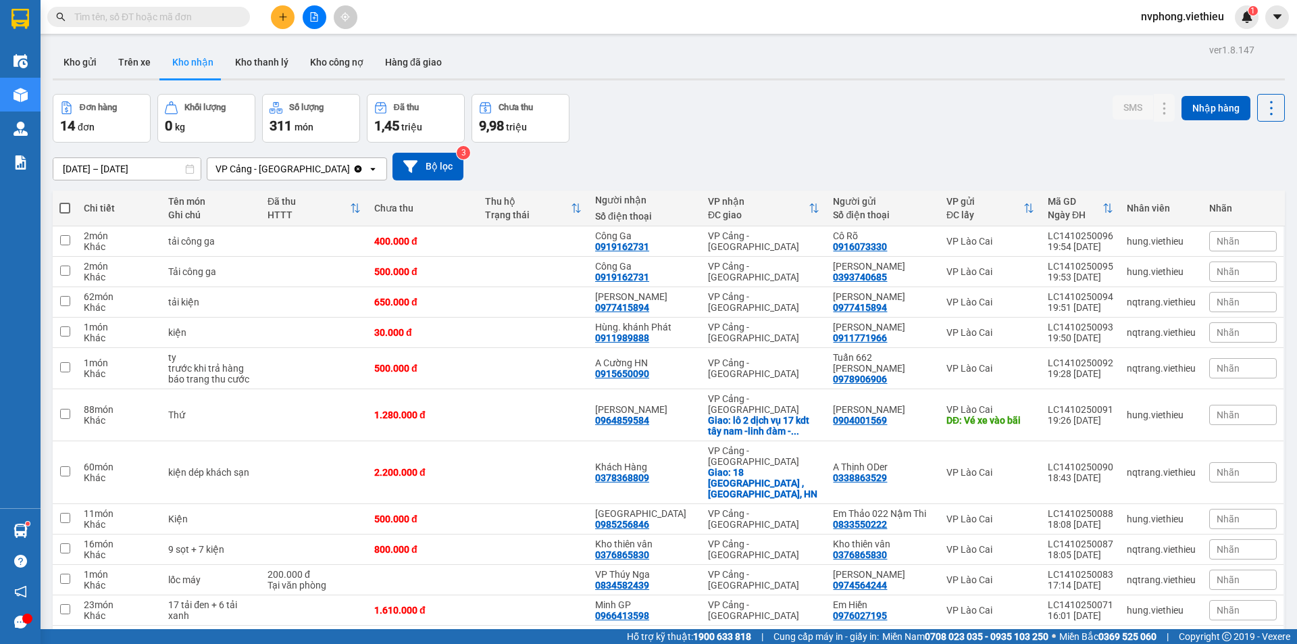 This screenshot has height=644, width=1297. Describe the element at coordinates (491, 126) in the screenshot. I see `span: 9,98` at that location.